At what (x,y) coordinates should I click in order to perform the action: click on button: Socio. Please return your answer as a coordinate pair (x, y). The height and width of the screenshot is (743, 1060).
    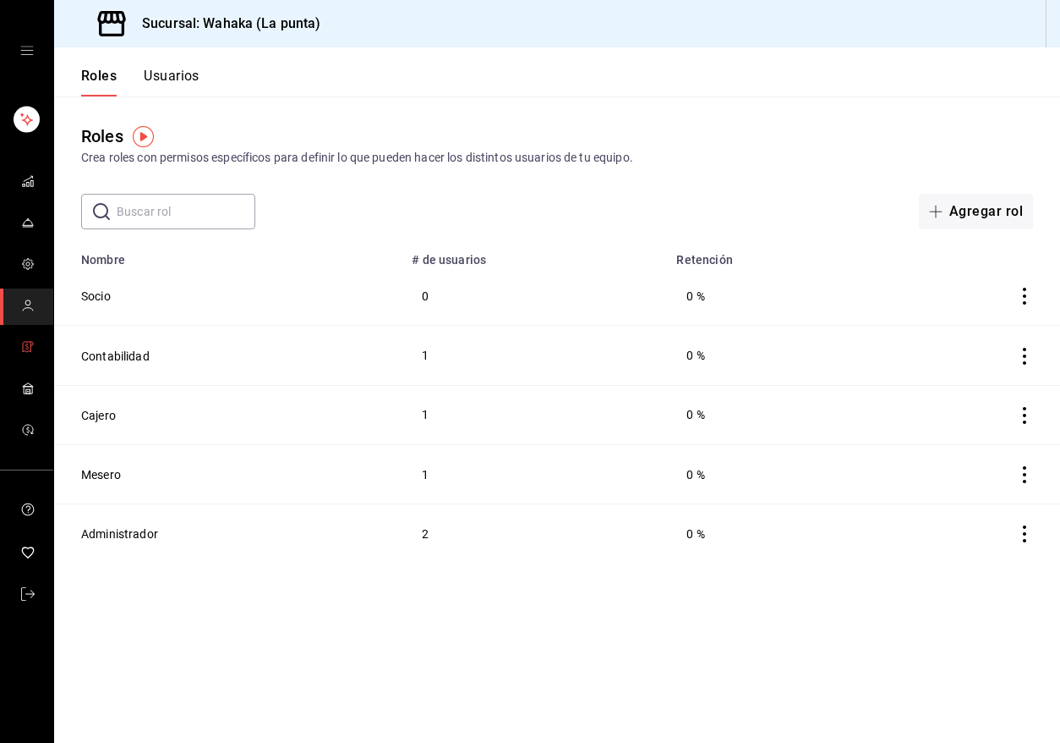
    Looking at the image, I should click on (96, 296).